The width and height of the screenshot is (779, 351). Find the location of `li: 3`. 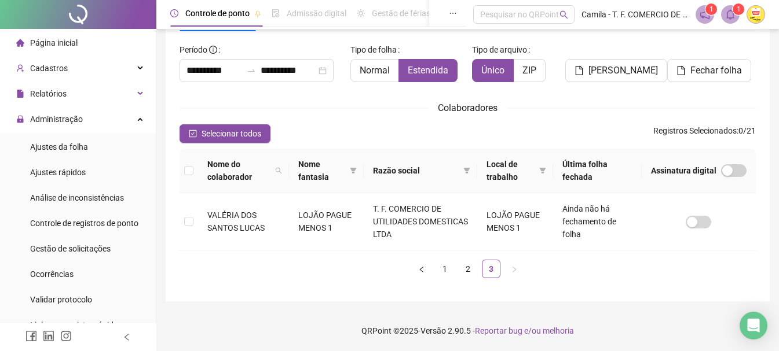

li: 3 is located at coordinates (491, 269).